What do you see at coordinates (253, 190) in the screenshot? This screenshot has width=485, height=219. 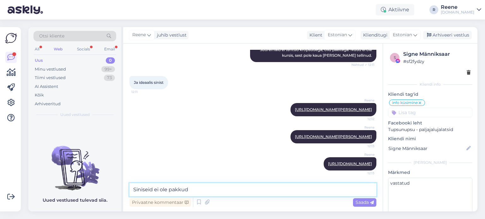 I see `textarea: Siniseid ei ole pakkud` at bounding box center [253, 190].